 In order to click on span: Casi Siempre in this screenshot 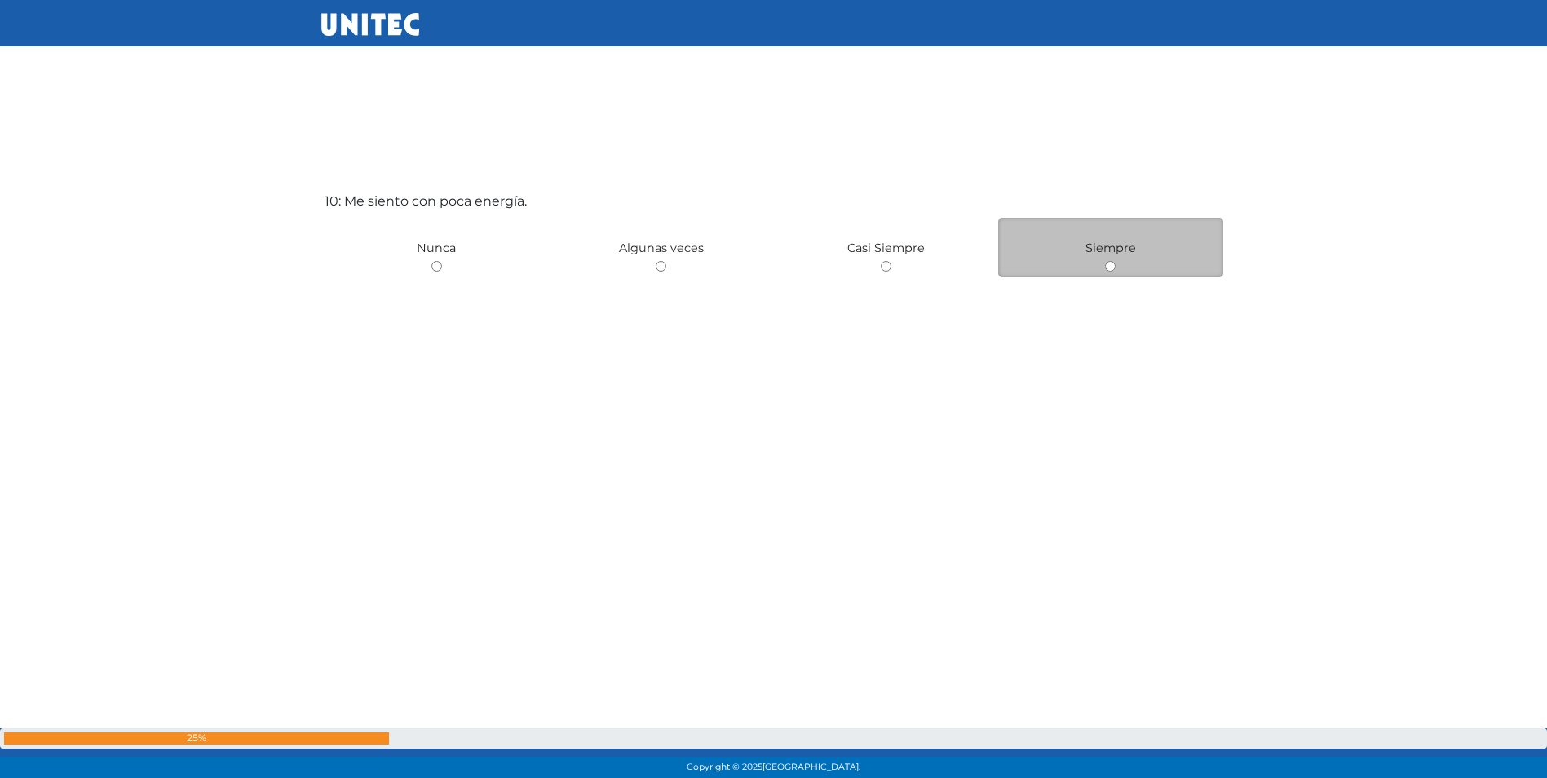, I will do `click(886, 248)`.